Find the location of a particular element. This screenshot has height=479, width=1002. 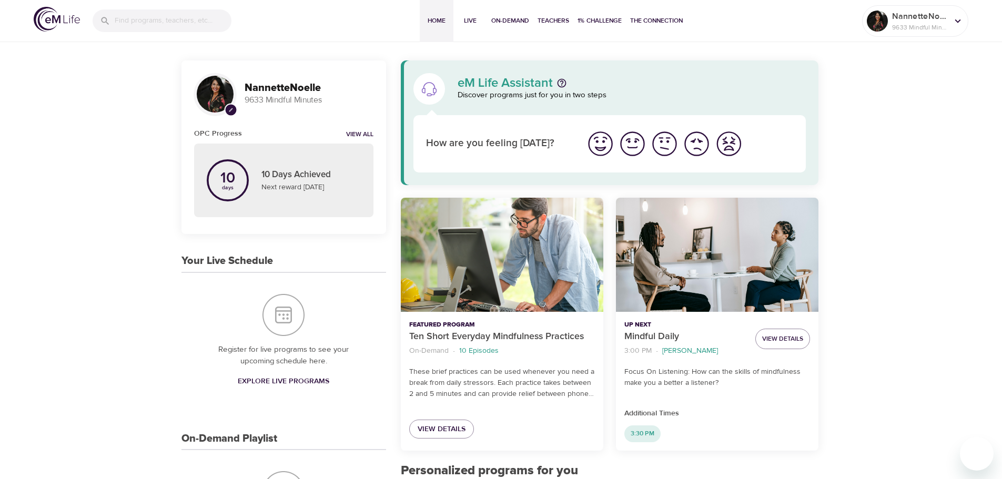

p: 10 Days Achieved is located at coordinates (311, 175).